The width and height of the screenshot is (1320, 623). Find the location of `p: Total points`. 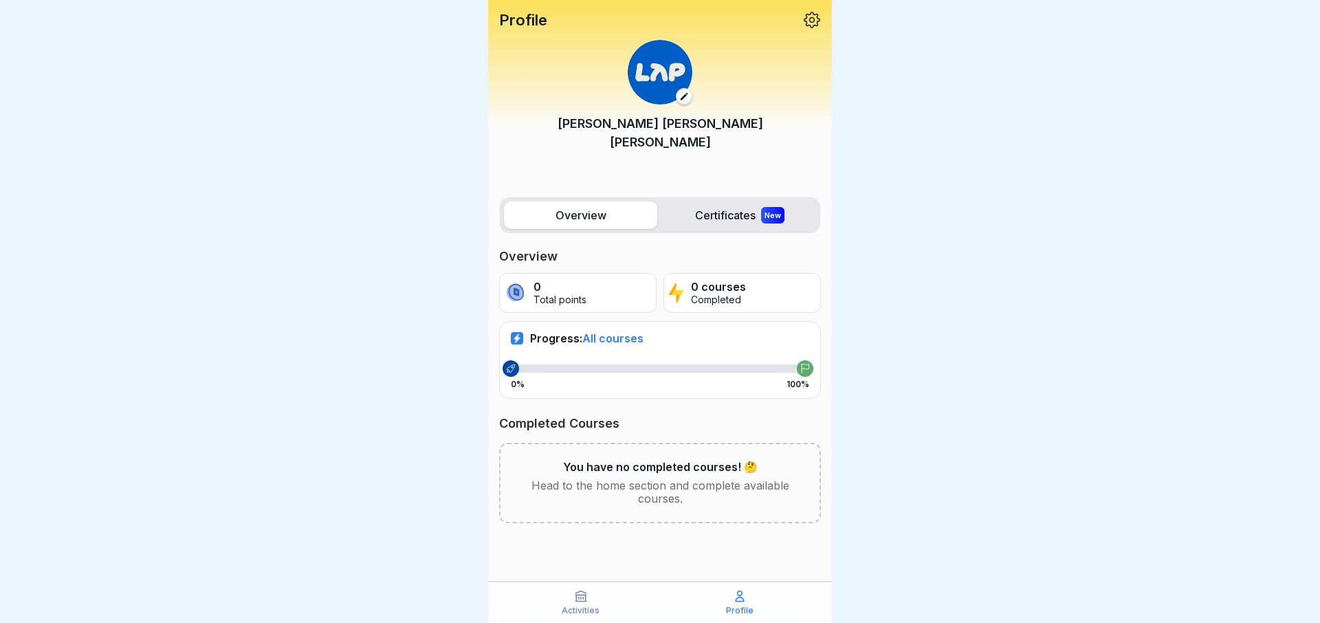

p: Total points is located at coordinates (560, 300).